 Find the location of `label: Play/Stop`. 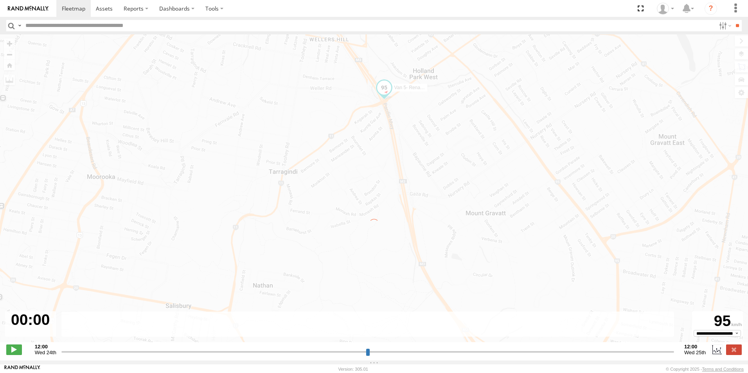

label: Play/Stop is located at coordinates (14, 350).